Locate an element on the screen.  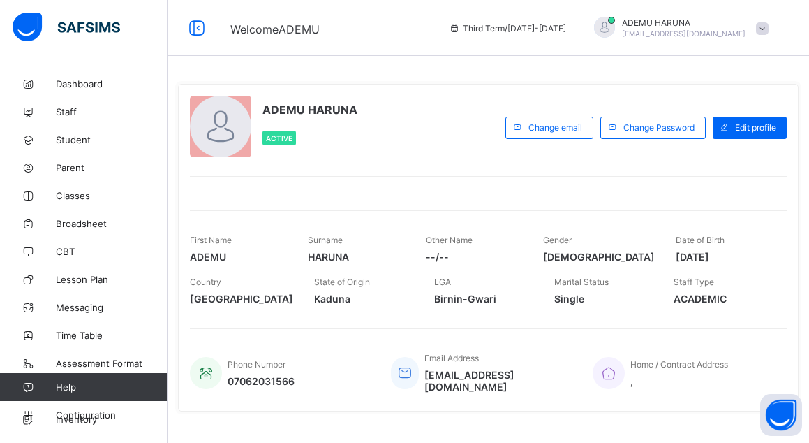
span: Phone Number is located at coordinates (256, 364).